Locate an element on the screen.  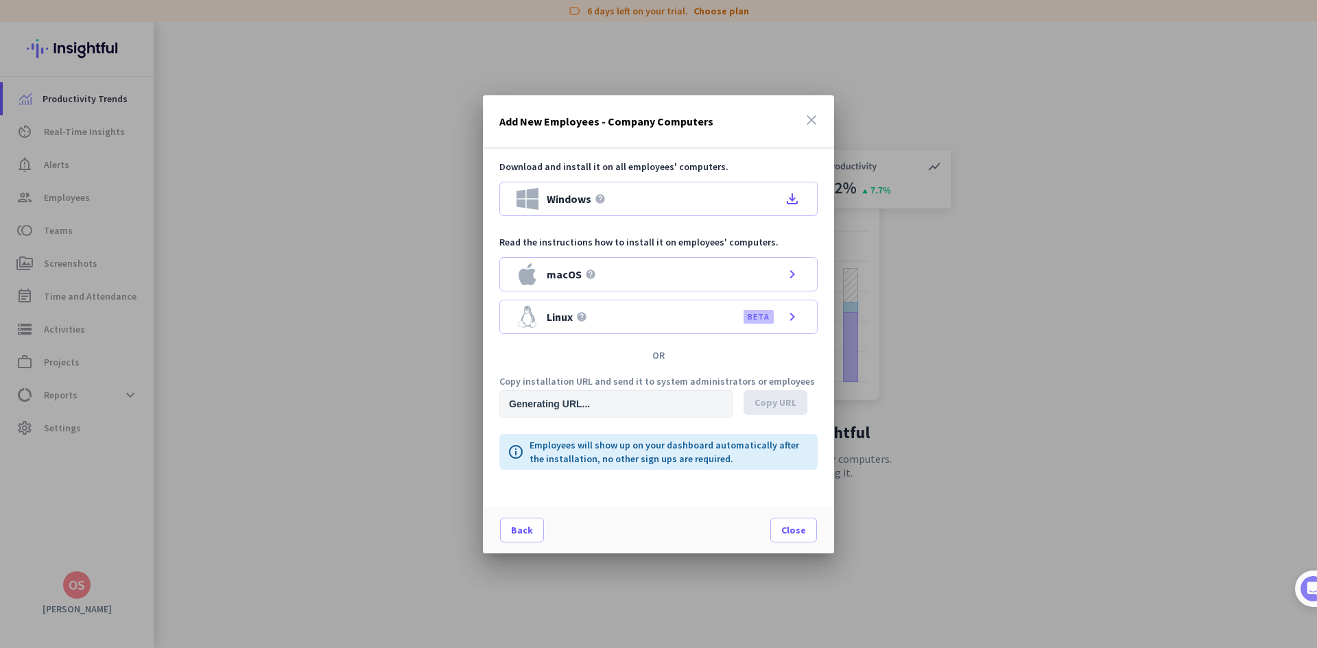
span: Back is located at coordinates (522, 530).